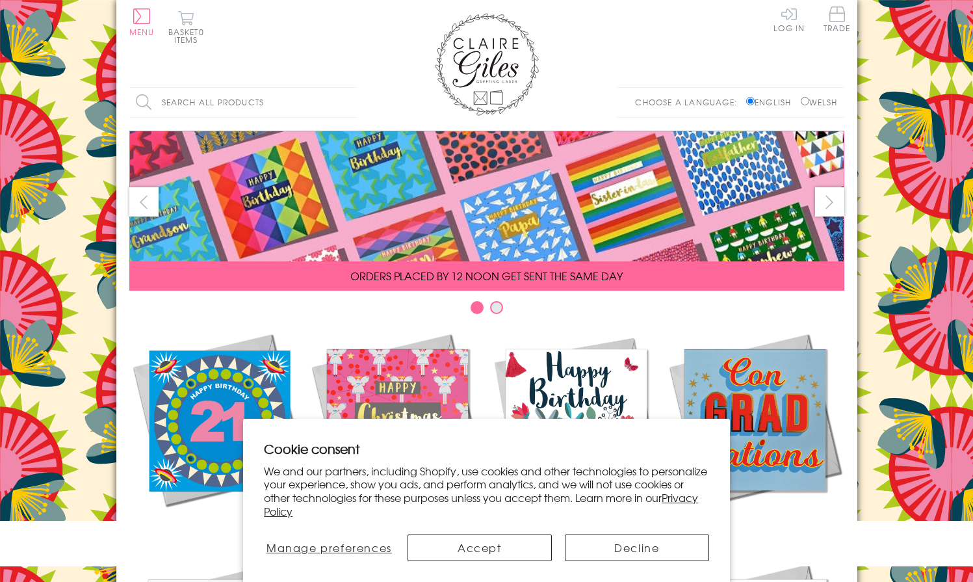  What do you see at coordinates (837, 20) in the screenshot?
I see `a: Trade` at bounding box center [837, 20].